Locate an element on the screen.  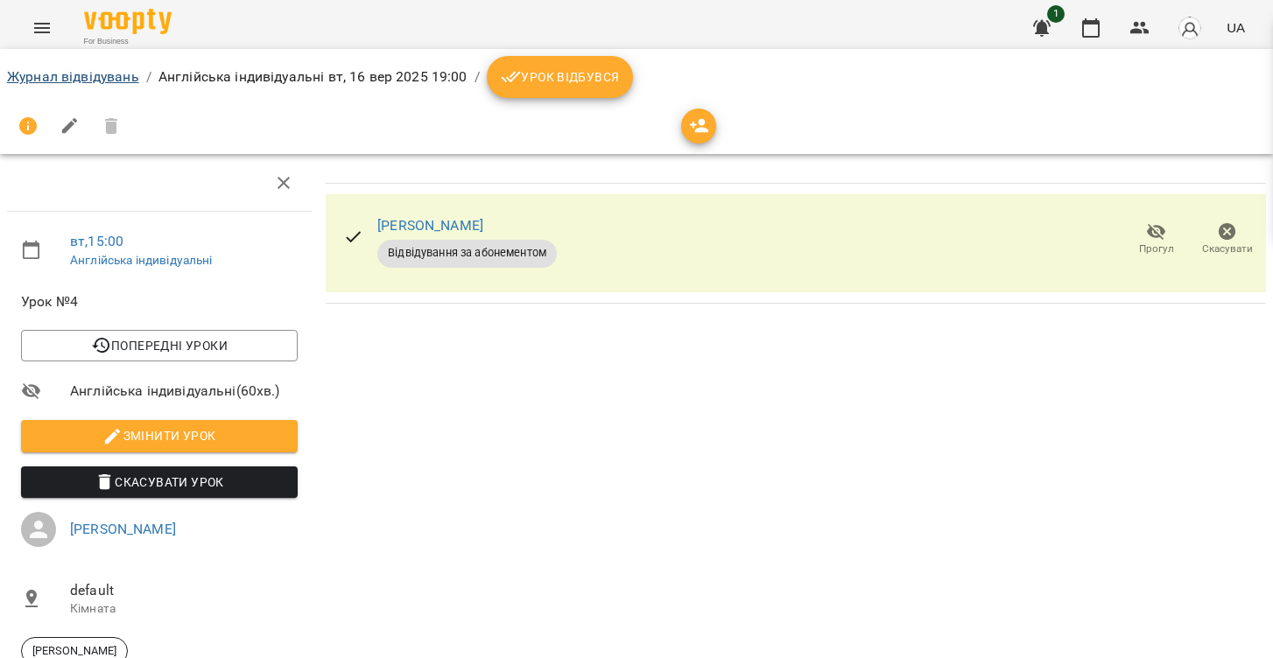
nav: breadcrumb is located at coordinates (636, 77).